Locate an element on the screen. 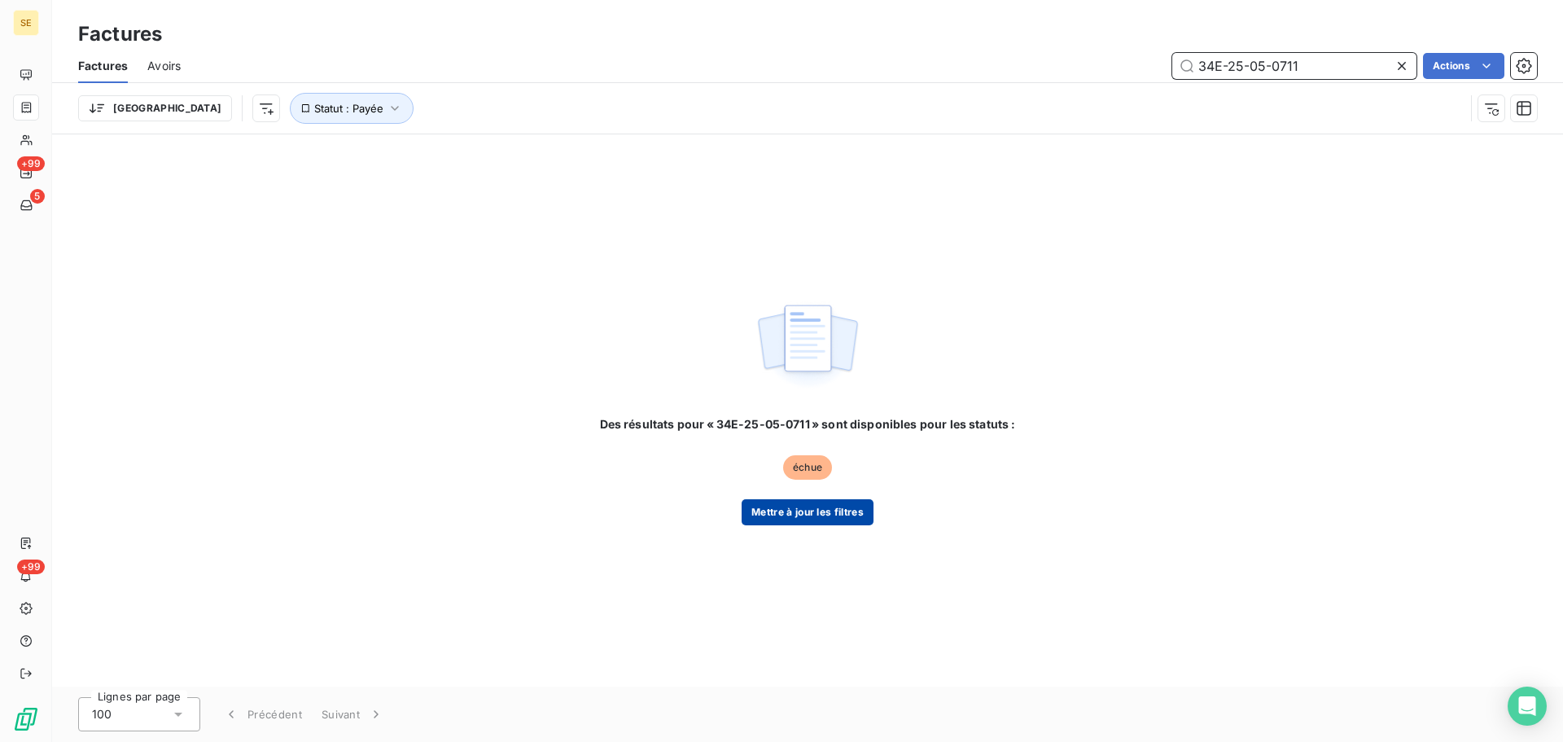 The height and width of the screenshot is (742, 1563). div: Open Intercom Messenger is located at coordinates (1527, 706).